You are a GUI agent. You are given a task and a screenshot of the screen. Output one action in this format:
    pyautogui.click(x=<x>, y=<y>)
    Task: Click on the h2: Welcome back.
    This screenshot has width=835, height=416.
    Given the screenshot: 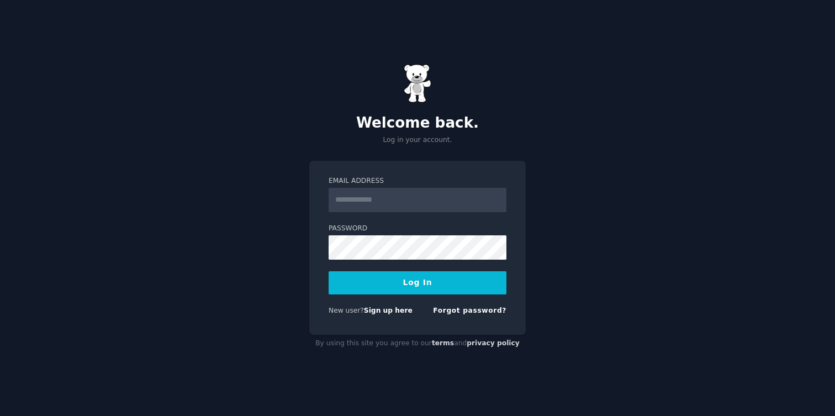 What is the action you would take?
    pyautogui.click(x=418, y=123)
    